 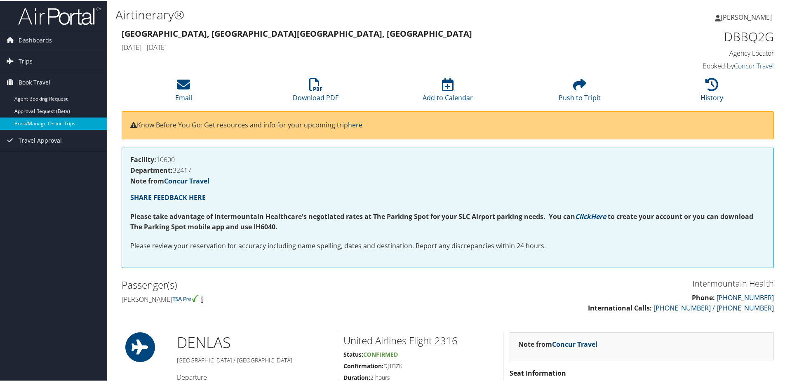 What do you see at coordinates (598, 216) in the screenshot?
I see `a: Here` at bounding box center [598, 216].